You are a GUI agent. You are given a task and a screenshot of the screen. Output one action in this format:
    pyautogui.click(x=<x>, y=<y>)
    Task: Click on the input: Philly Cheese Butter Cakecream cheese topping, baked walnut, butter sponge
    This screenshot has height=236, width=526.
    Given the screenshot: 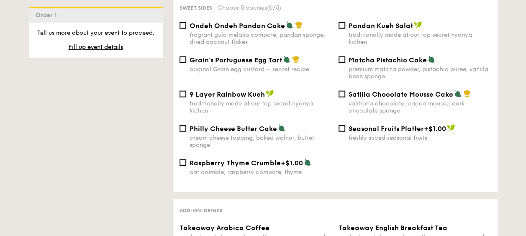 What is the action you would take?
    pyautogui.click(x=183, y=129)
    